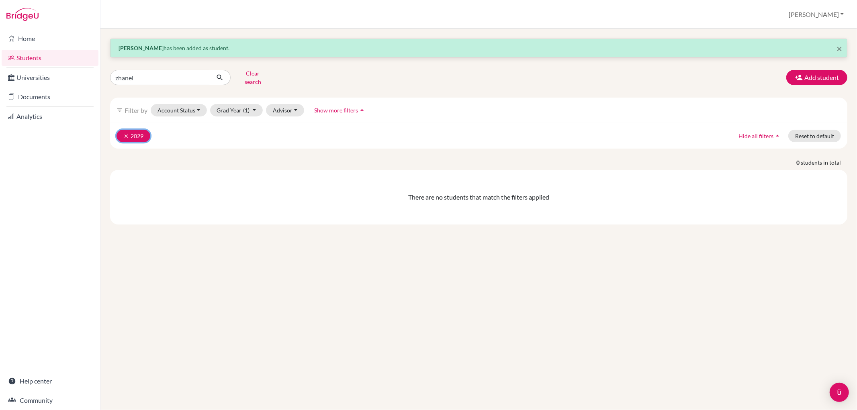 This screenshot has height=410, width=857. Describe the element at coordinates (50, 381) in the screenshot. I see `a: Help center` at that location.